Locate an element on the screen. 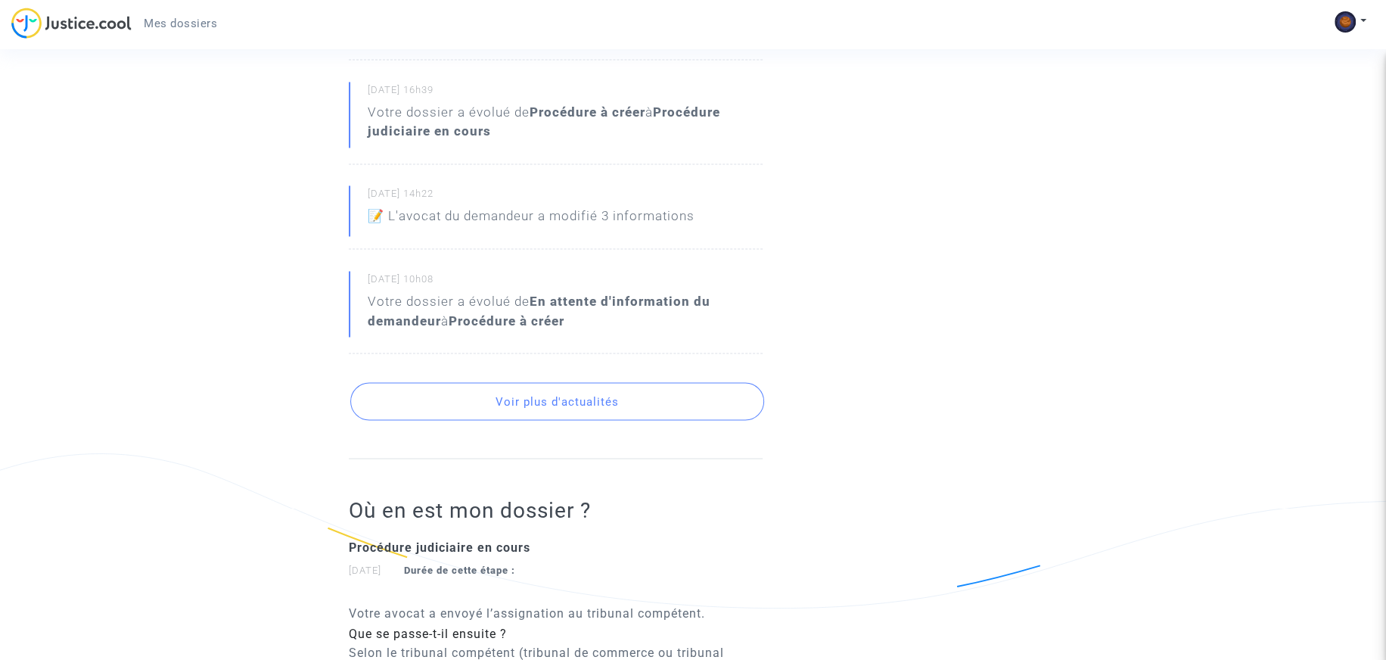 Image resolution: width=1386 pixels, height=660 pixels. span: Mes dossiers is located at coordinates (180, 23).